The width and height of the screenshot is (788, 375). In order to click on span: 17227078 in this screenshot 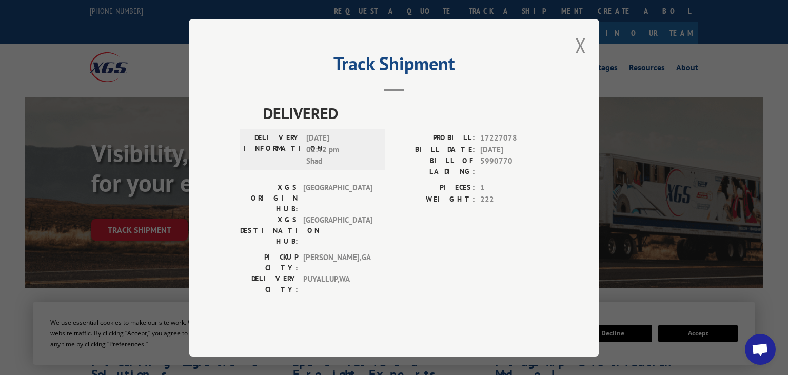, I will do `click(514, 138)`.